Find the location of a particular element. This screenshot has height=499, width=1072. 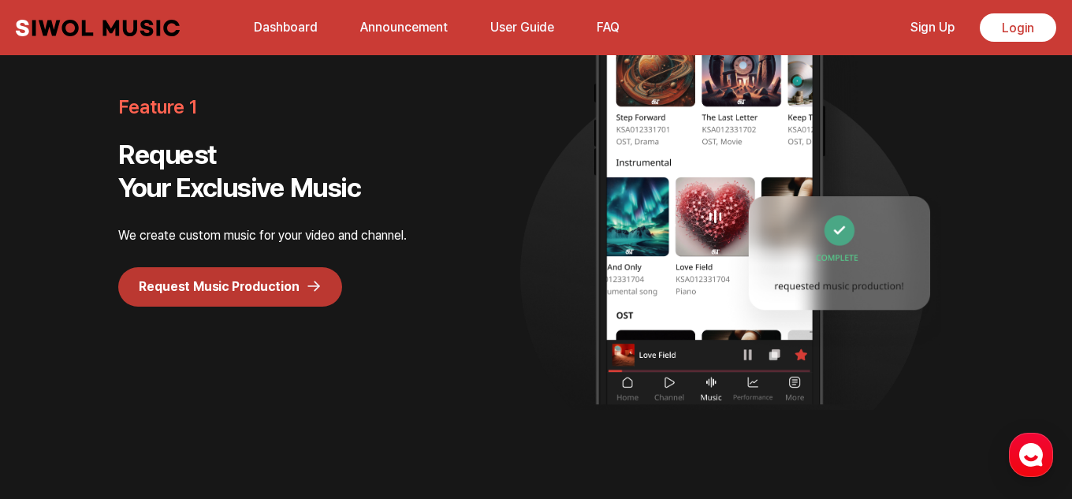

a: Home is located at coordinates (54, 388).